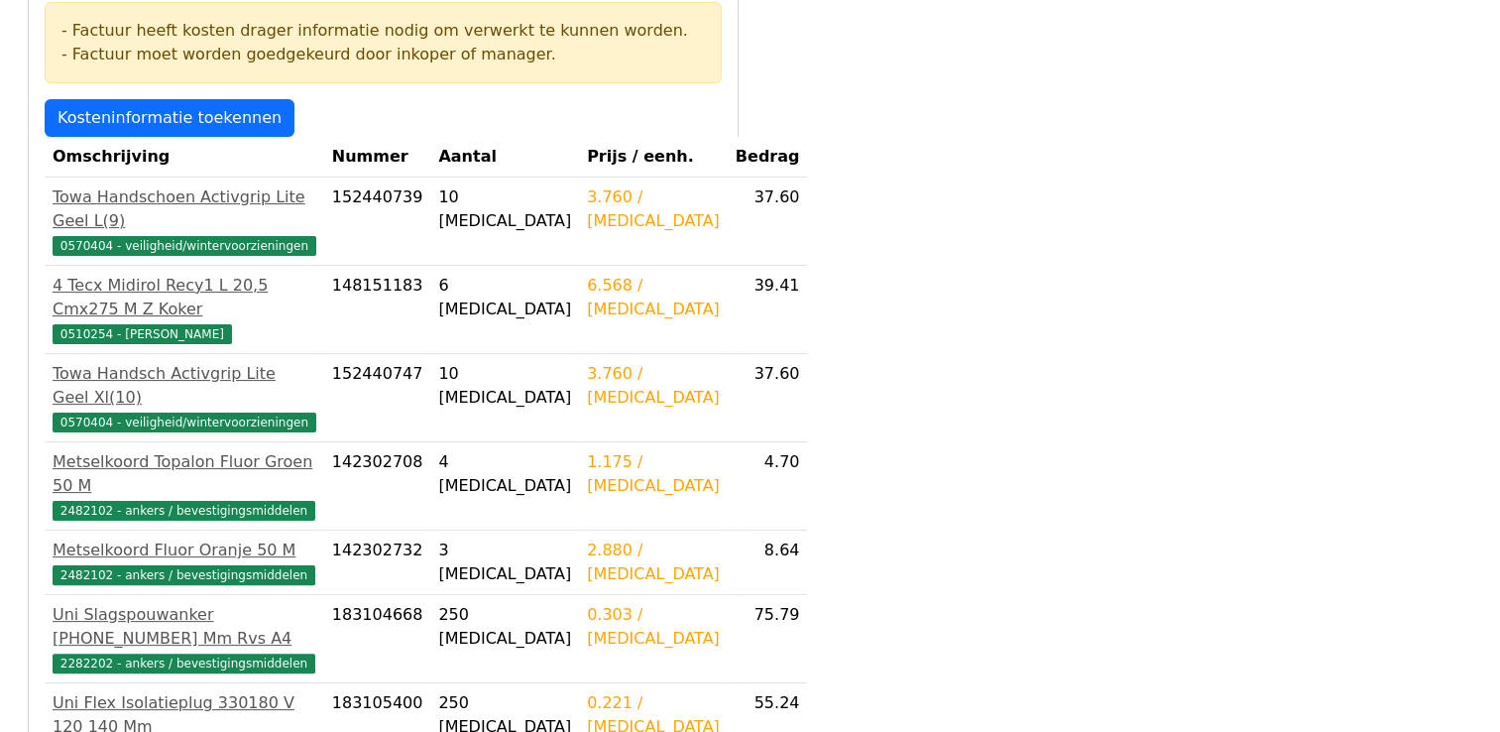 The height and width of the screenshot is (732, 1500). What do you see at coordinates (183, 663) in the screenshot?
I see `span: 2282202 - ankers / bevestigingsmiddelen` at bounding box center [183, 663].